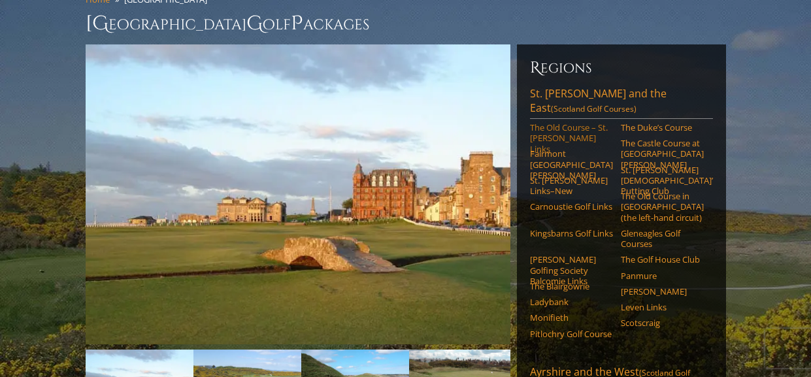 This screenshot has height=377, width=811. Describe the element at coordinates (662, 238) in the screenshot. I see `a: Gleneagles Golf Courses` at that location.